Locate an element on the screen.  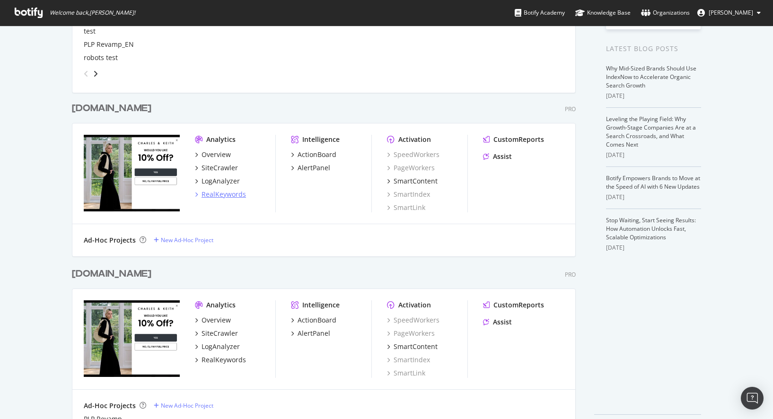
img: charleskeith.eu is located at coordinates (132, 173).